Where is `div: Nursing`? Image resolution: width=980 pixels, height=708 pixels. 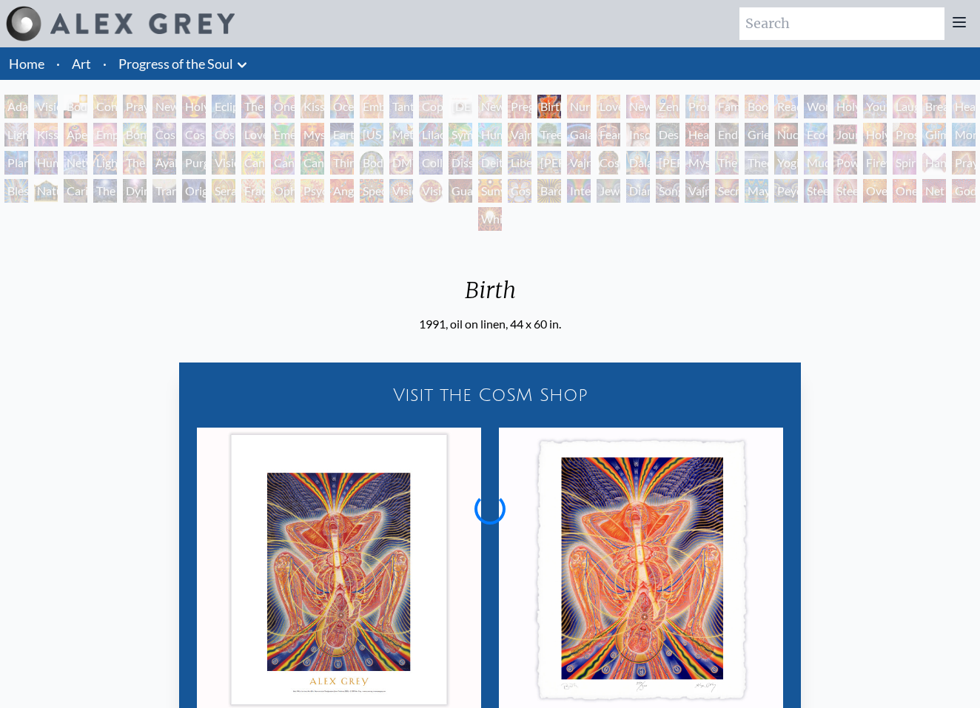
div: Nursing is located at coordinates (579, 107).